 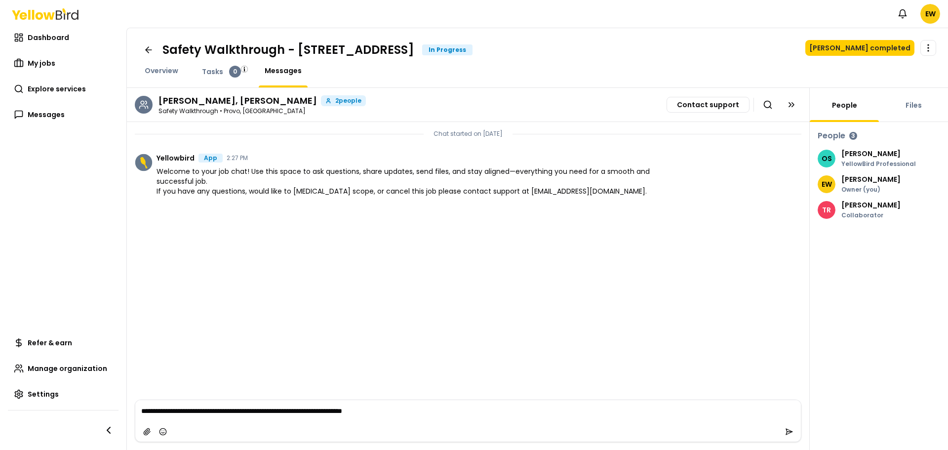 What do you see at coordinates (221, 72) in the screenshot?
I see `a: Tasks0` at bounding box center [221, 72].